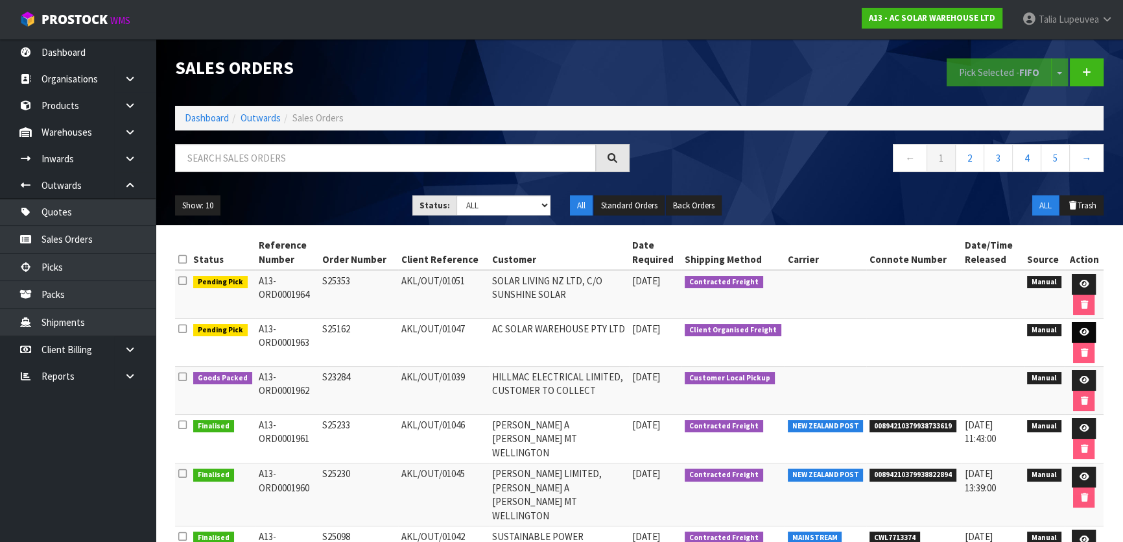  Describe the element at coordinates (993, 252) in the screenshot. I see `th: Date/Time Released` at that location.